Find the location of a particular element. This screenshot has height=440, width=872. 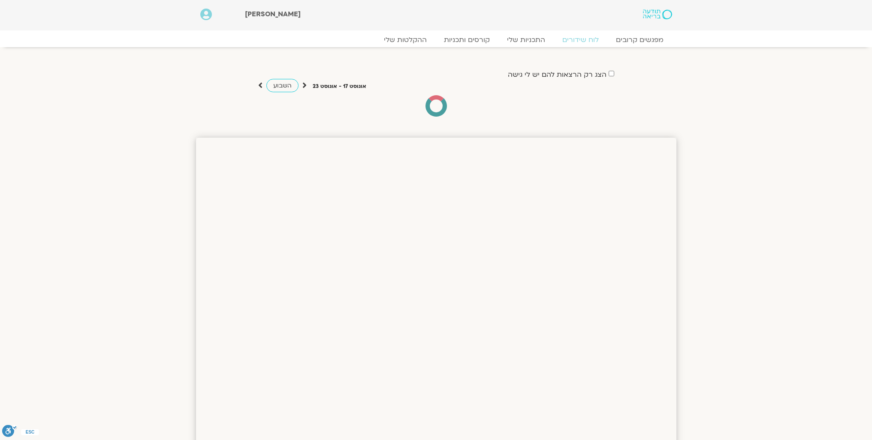

a: השבוע is located at coordinates (282, 85).